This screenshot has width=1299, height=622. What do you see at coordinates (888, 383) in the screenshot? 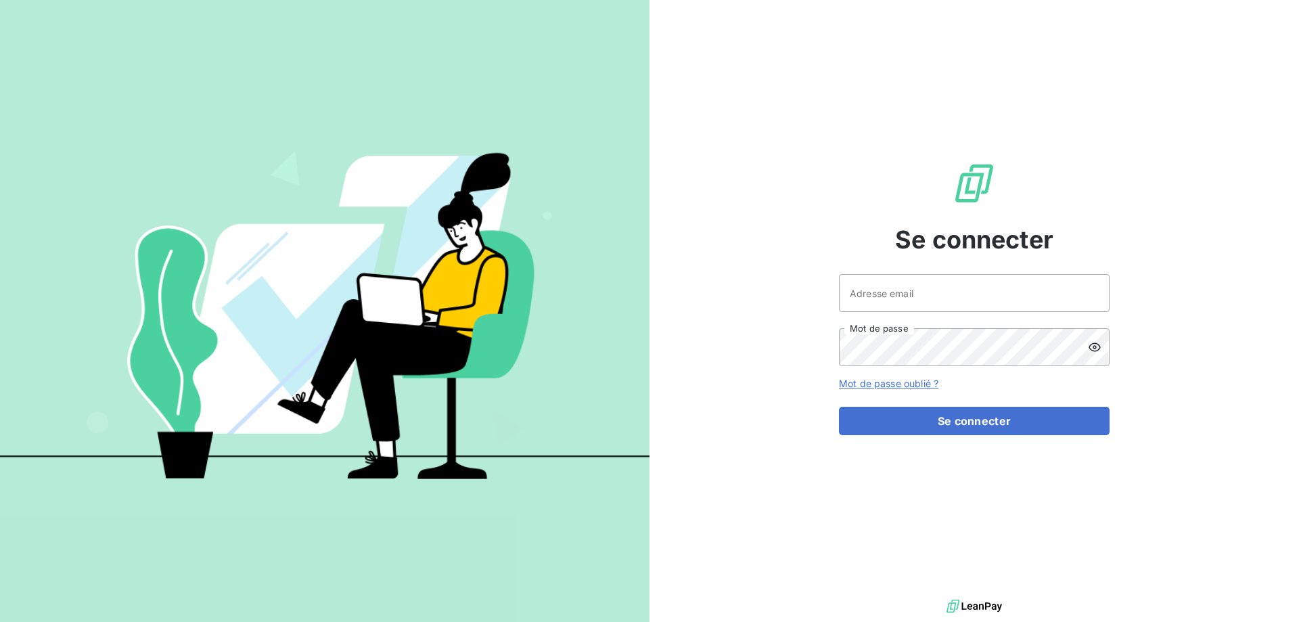
I see `a: Mot de passe oublié ?` at bounding box center [888, 383].